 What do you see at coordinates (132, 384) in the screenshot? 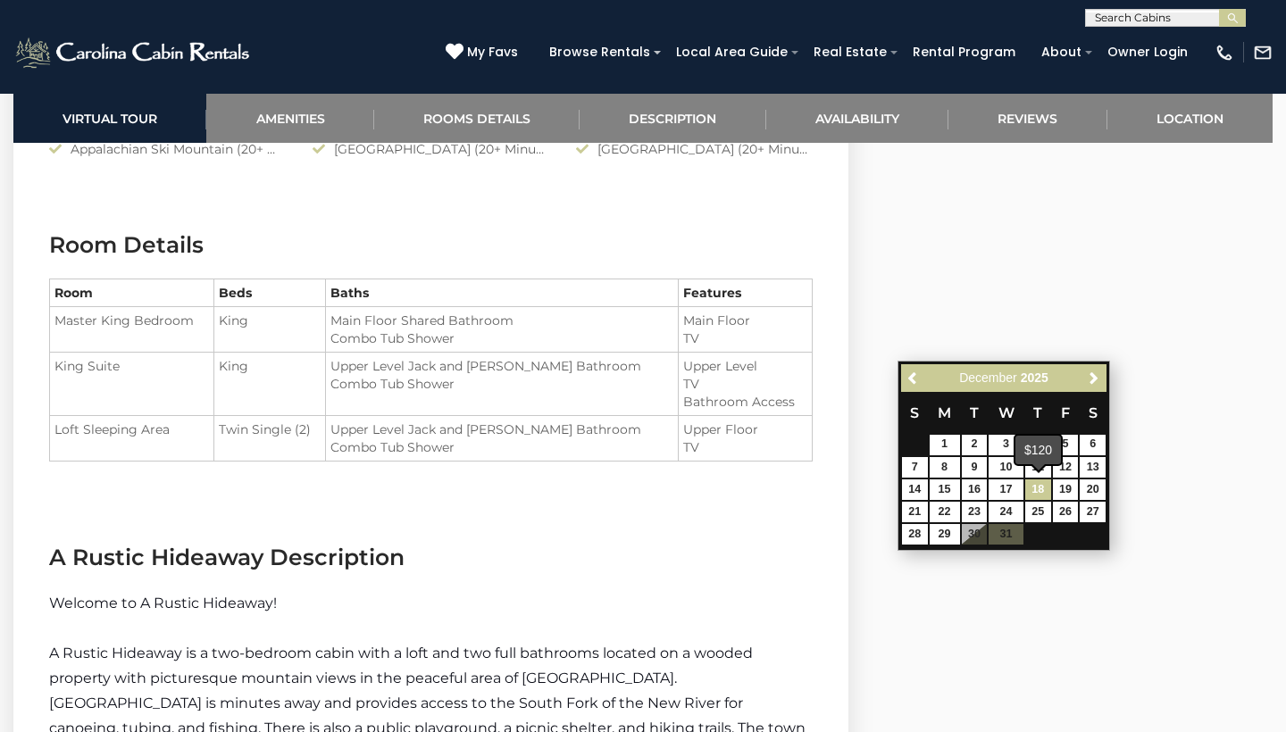
I see `td: King Suite` at bounding box center [132, 384].